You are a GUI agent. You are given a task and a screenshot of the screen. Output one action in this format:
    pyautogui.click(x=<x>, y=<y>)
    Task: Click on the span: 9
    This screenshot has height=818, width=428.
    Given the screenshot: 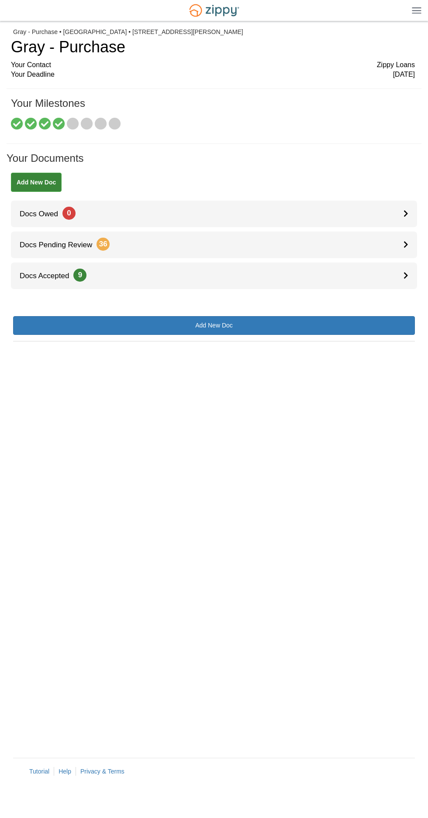 What is the action you would take?
    pyautogui.click(x=80, y=275)
    